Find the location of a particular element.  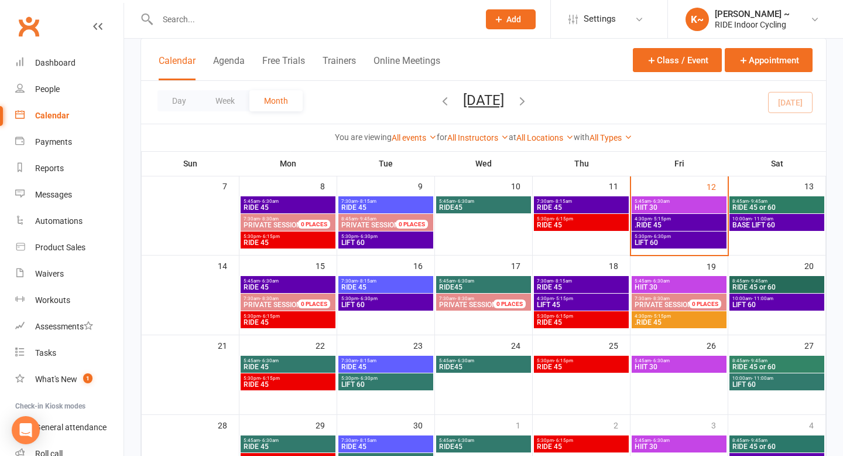

div: General attendance is located at coordinates (71, 427).